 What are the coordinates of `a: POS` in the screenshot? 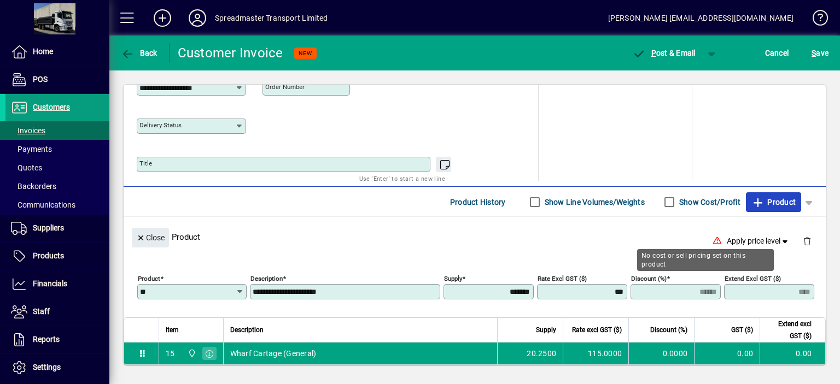 It's located at (57, 80).